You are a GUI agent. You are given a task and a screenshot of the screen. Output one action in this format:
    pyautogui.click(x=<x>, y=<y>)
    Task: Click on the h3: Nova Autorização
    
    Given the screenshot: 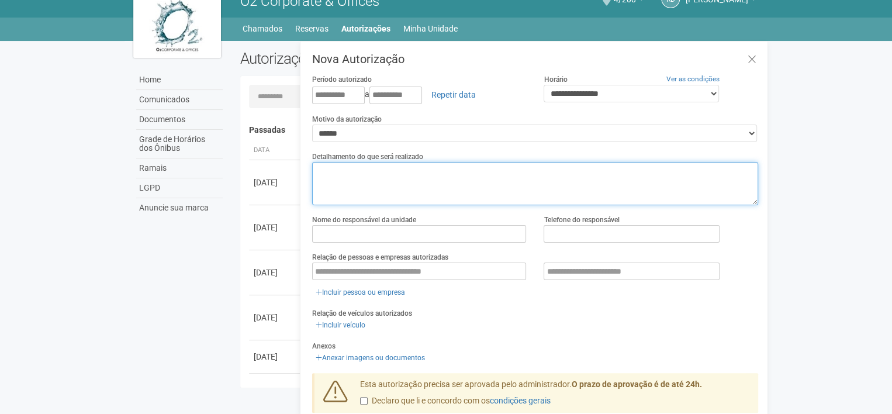 What is the action you would take?
    pyautogui.click(x=535, y=59)
    